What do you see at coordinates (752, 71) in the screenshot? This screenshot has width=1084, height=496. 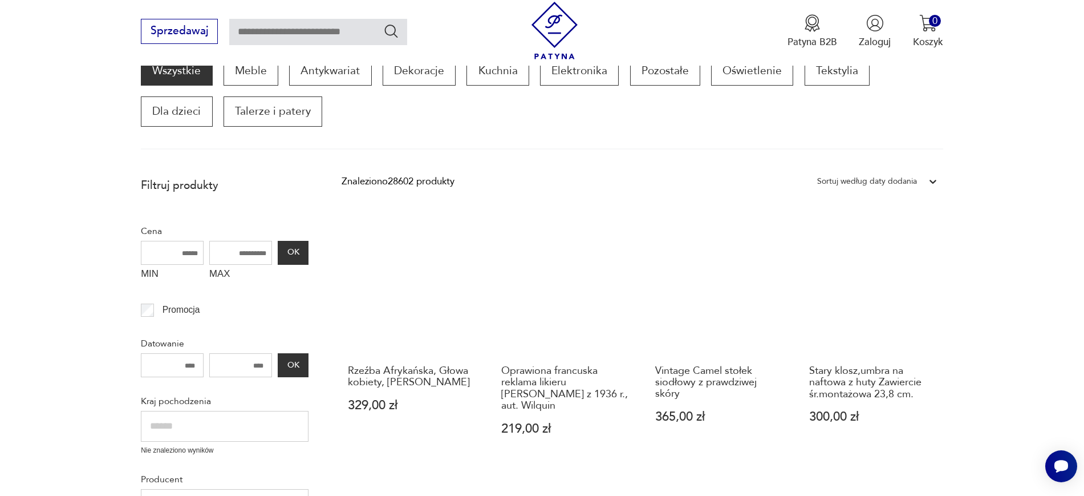 I see `p: Oświetlenie` at bounding box center [752, 71].